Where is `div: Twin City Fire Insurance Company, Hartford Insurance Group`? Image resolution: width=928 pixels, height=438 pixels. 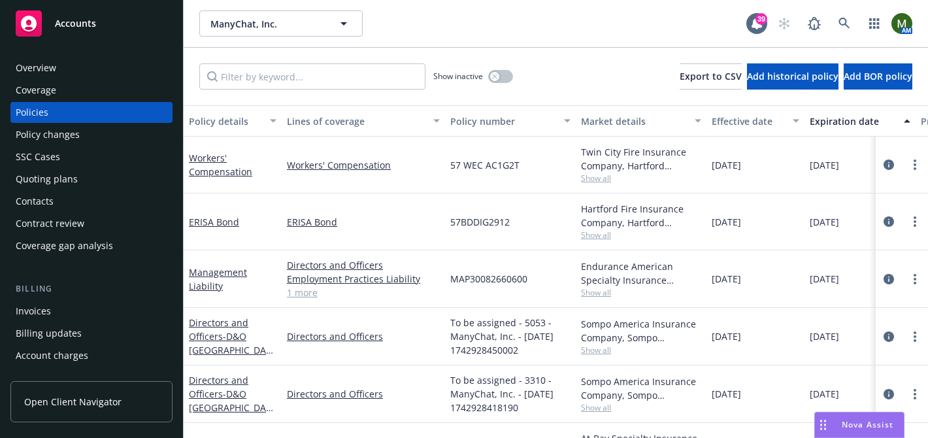 div: Twin City Fire Insurance Company, Hartford Insurance Group is located at coordinates (641, 159).